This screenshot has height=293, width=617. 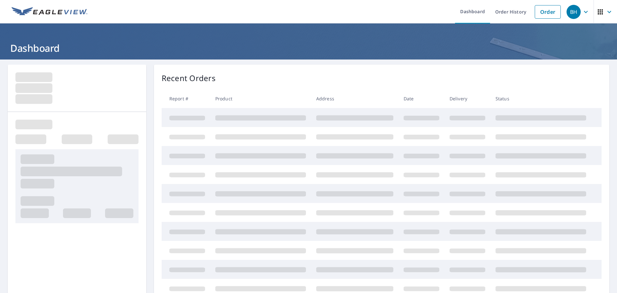 I want to click on div: BH, so click(x=574, y=12).